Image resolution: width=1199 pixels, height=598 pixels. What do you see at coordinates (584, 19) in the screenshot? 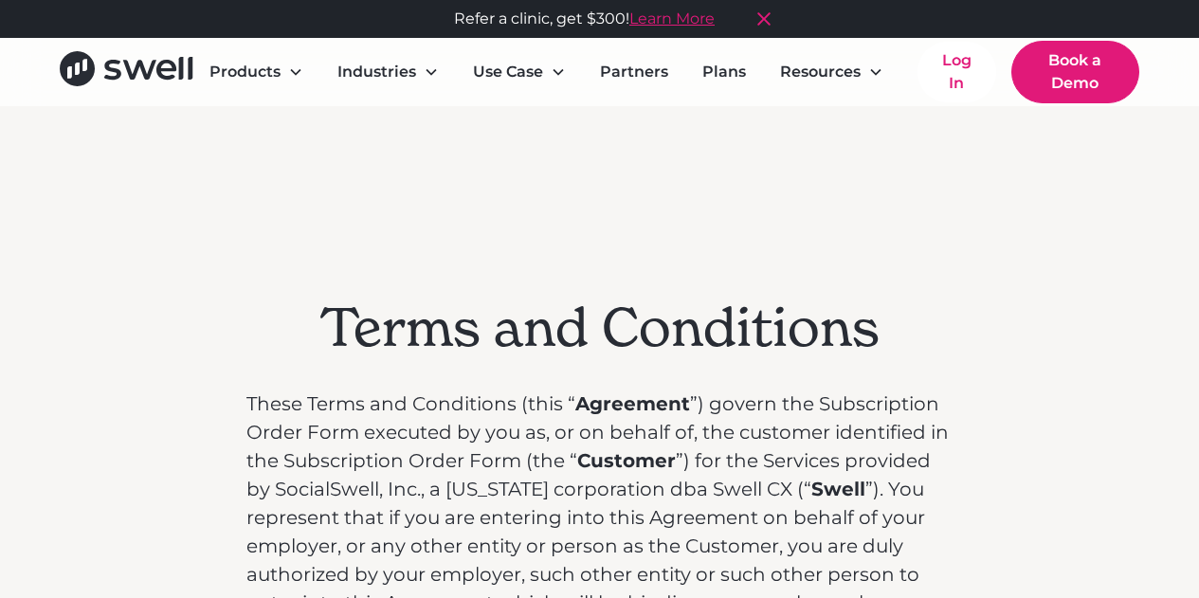
I see `div: Refer a clinic, get $300!` at bounding box center [584, 19].